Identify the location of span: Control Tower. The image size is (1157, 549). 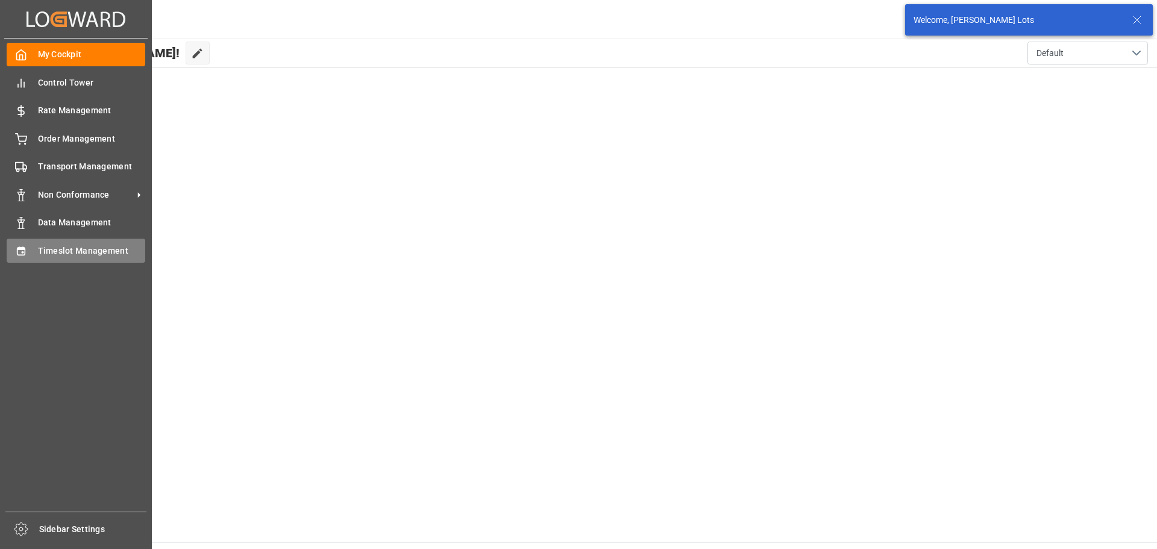
(92, 83).